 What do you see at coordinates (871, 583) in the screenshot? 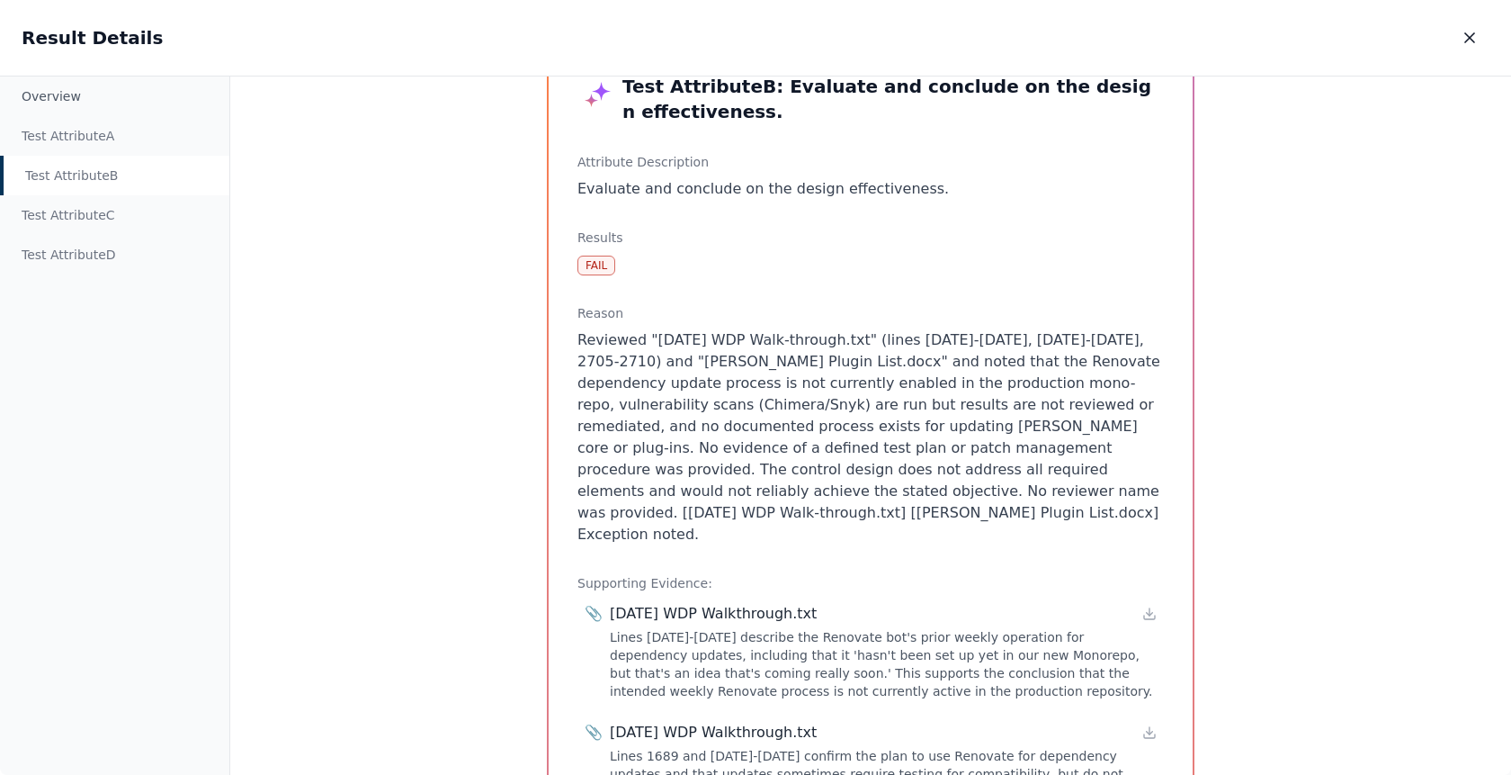
I see `h3: Supporting Evidence:` at bounding box center [871, 583].